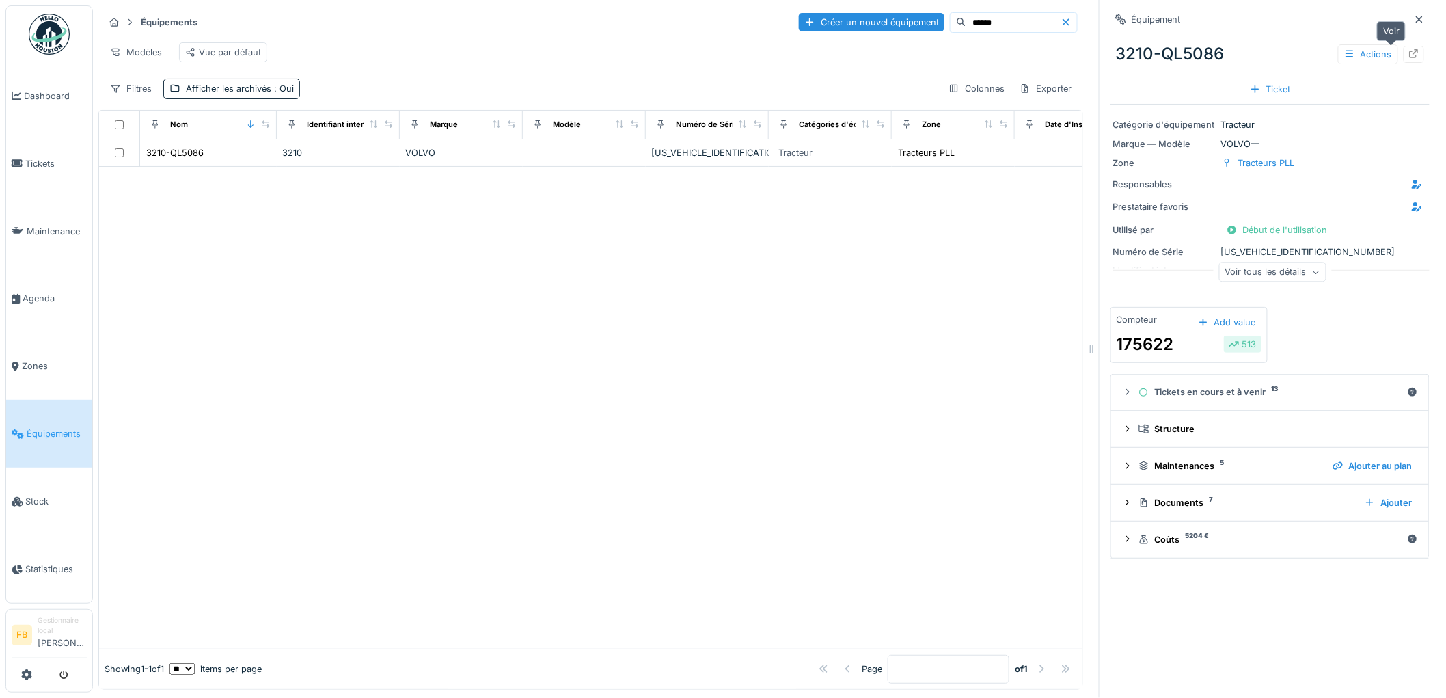 This screenshot has width=1446, height=698. I want to click on span: Maintenance, so click(57, 231).